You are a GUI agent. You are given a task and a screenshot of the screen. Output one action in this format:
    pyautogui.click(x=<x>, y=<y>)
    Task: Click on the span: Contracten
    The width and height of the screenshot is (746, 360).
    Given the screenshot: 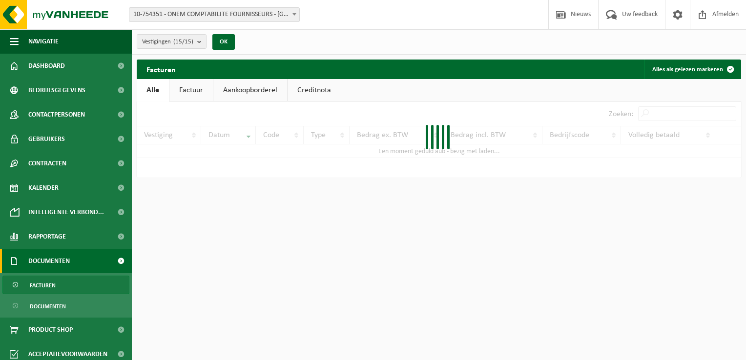 What is the action you would take?
    pyautogui.click(x=47, y=163)
    